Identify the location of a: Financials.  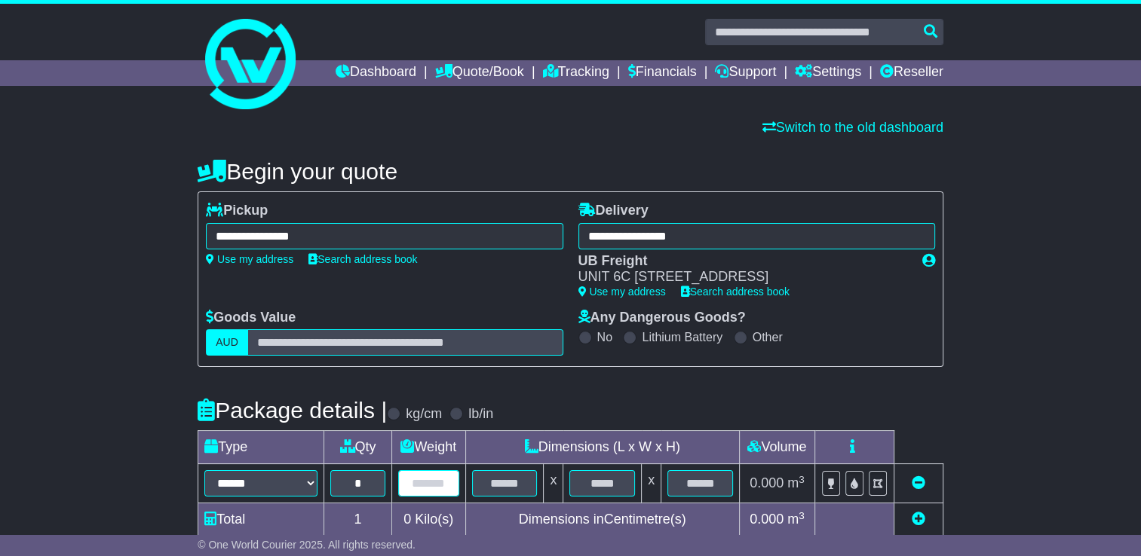
(662, 73).